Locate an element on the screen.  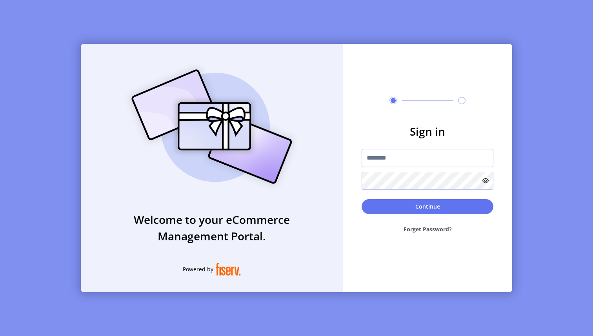
button: Forget Password? is located at coordinates (428, 229).